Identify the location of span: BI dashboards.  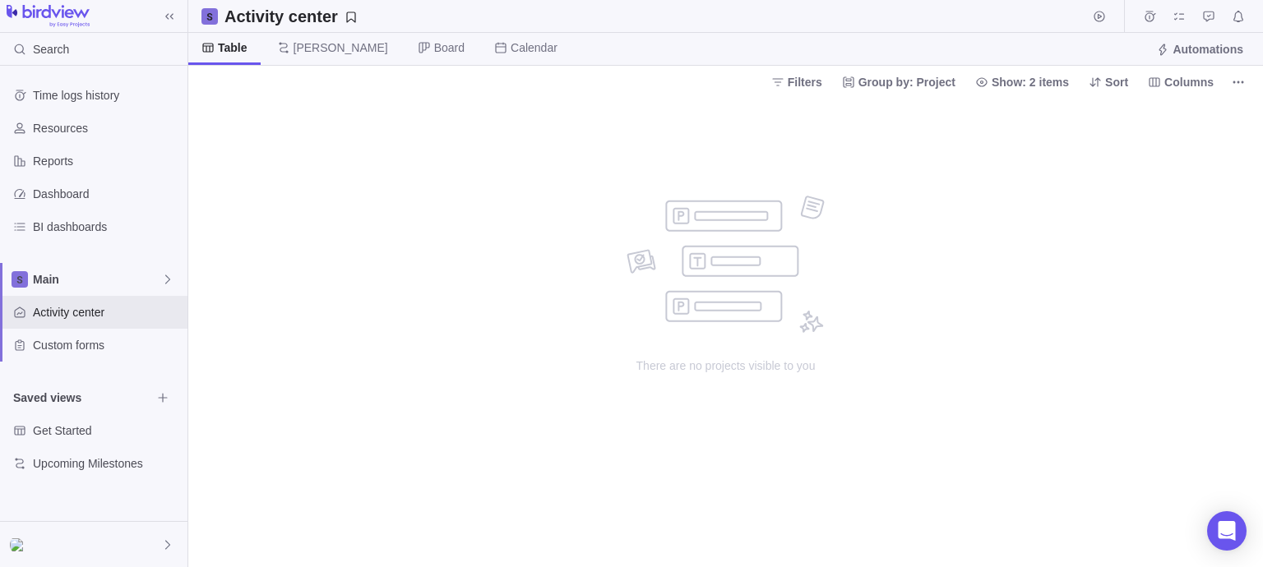
(107, 227).